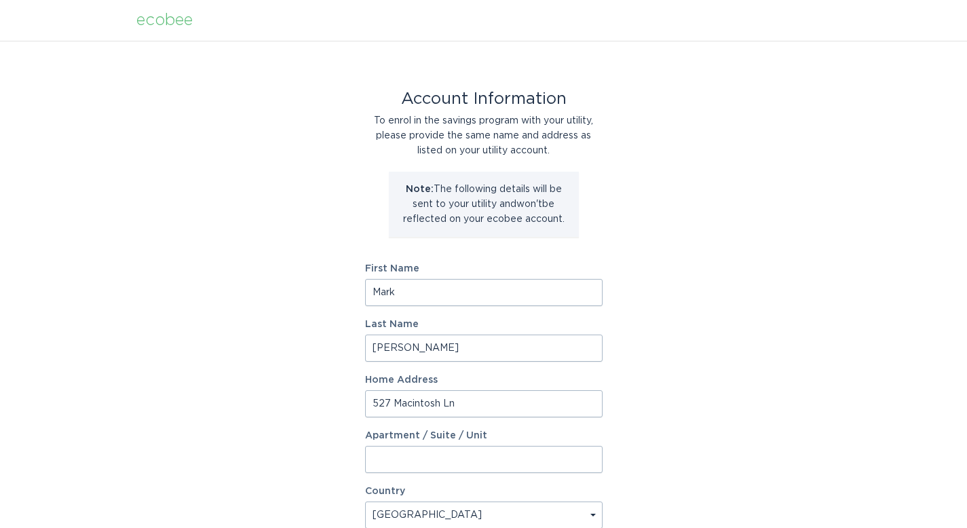 Image resolution: width=967 pixels, height=528 pixels. I want to click on label: First Name, so click(484, 269).